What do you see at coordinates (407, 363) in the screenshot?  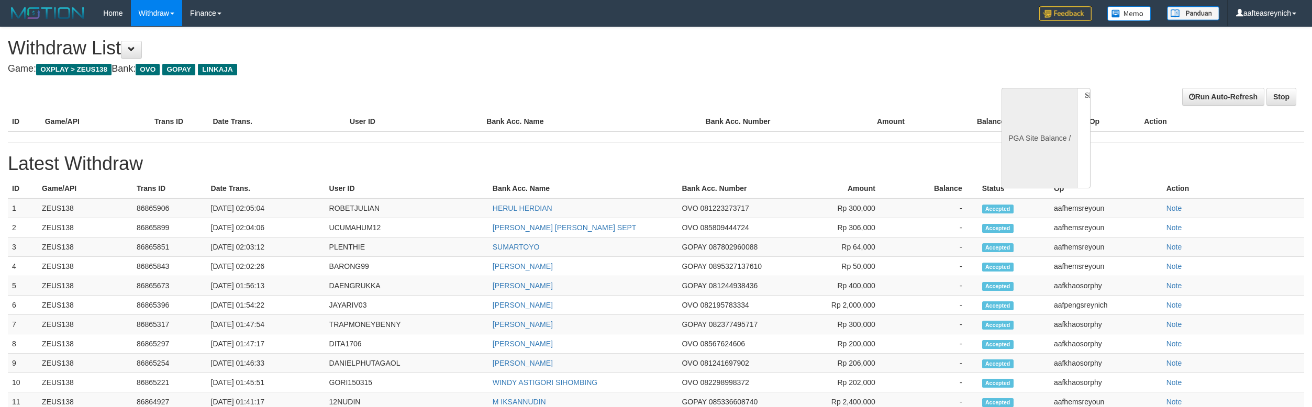 I see `td: DANIELPHUTAGAOL` at bounding box center [407, 363].